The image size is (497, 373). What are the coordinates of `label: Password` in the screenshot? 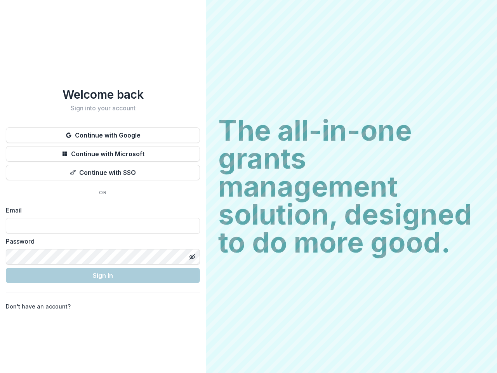 It's located at (101, 241).